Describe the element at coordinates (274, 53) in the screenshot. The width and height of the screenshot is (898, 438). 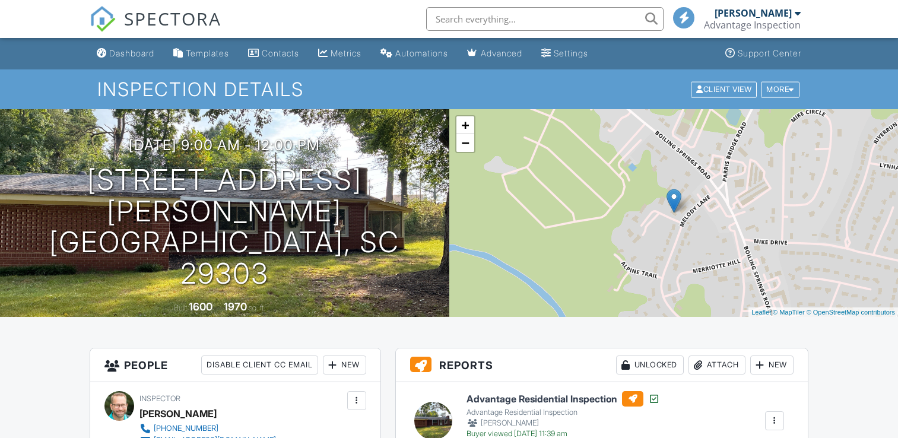
I see `a: Contacts` at that location.